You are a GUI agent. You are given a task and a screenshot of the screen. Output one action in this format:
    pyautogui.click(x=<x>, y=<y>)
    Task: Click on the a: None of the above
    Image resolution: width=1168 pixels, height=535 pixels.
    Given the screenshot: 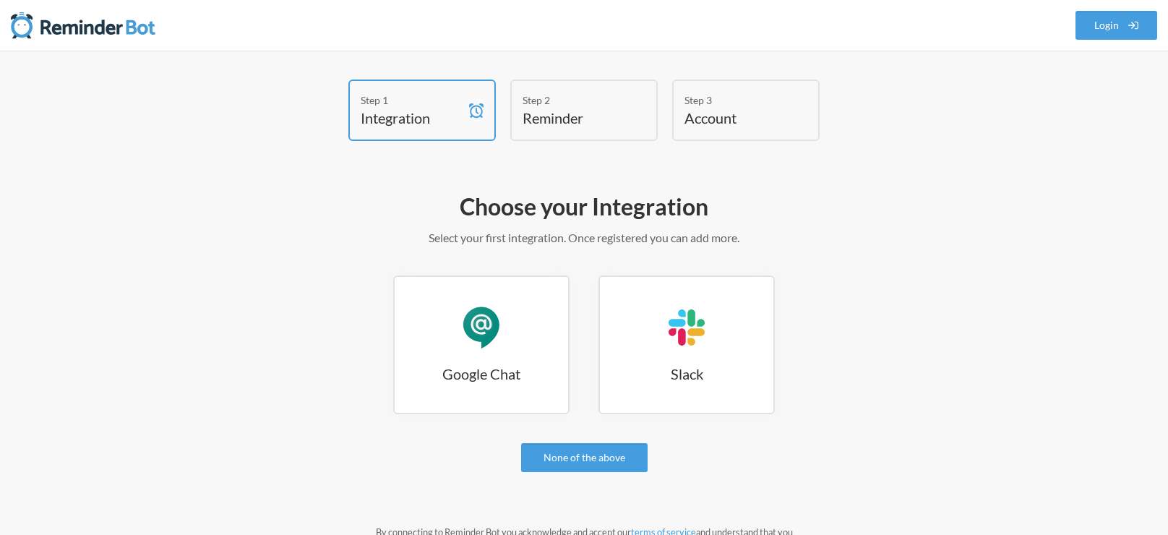 What is the action you would take?
    pyautogui.click(x=584, y=458)
    